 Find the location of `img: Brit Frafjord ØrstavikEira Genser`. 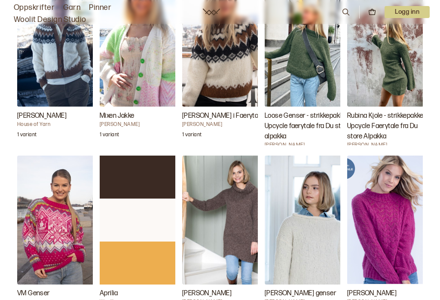

img: Brit Frafjord ØrstavikEira Genser is located at coordinates (225, 220).